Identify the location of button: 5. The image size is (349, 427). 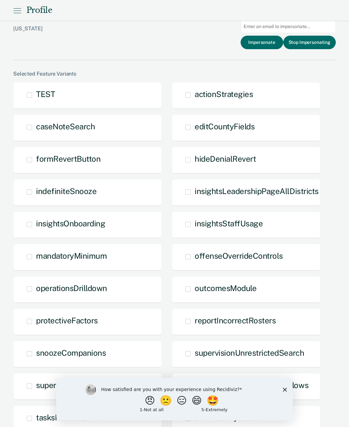
(157, 23).